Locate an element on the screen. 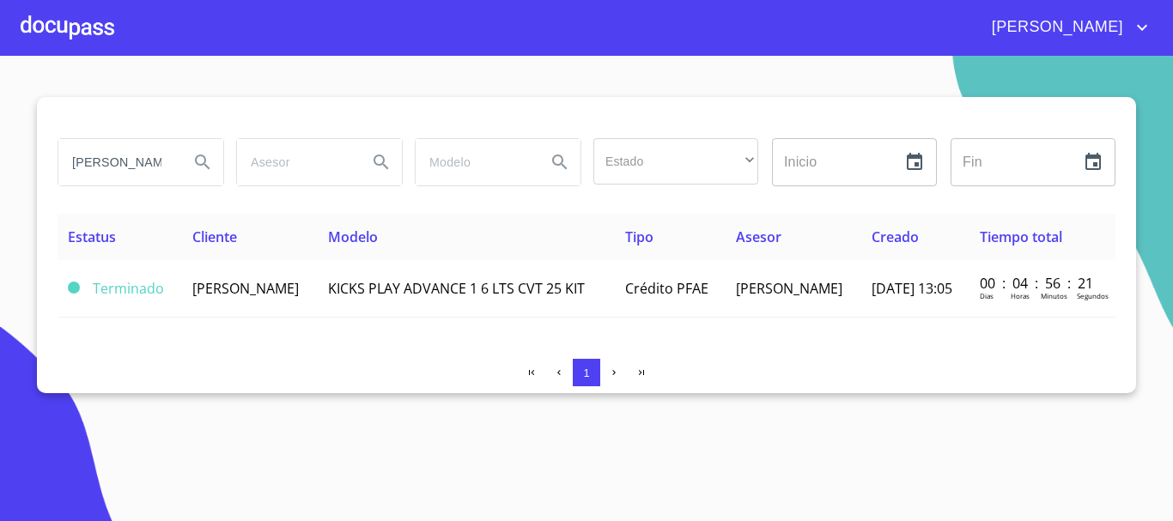 The width and height of the screenshot is (1173, 521). span: Modelo is located at coordinates (353, 237).